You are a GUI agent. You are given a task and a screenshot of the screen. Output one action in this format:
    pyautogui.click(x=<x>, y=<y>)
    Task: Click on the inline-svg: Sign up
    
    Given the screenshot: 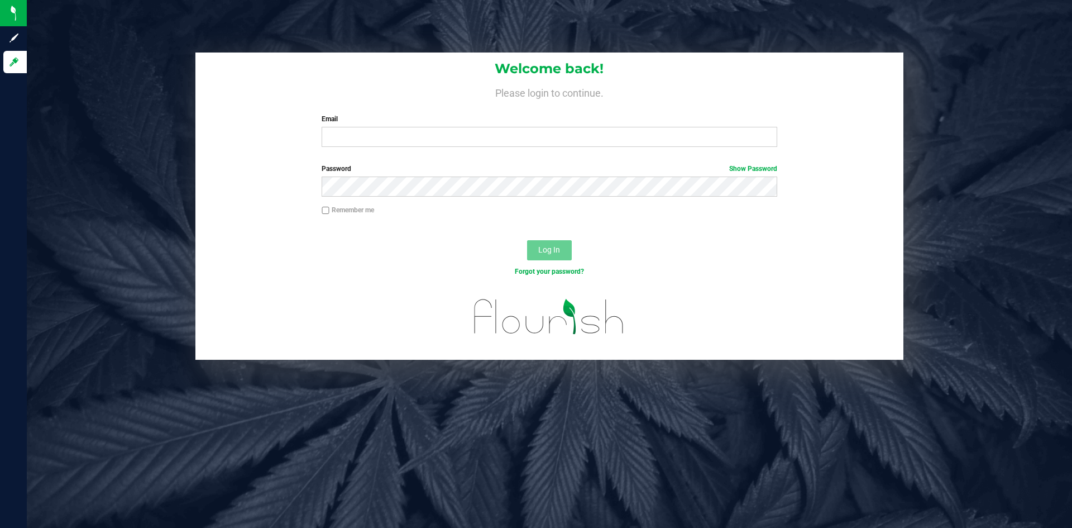 What is the action you would take?
    pyautogui.click(x=14, y=38)
    